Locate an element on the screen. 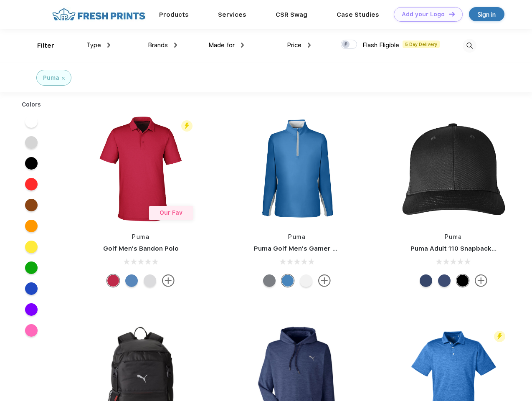 The image size is (532, 401). div: Quiet Shade is located at coordinates (269, 280).